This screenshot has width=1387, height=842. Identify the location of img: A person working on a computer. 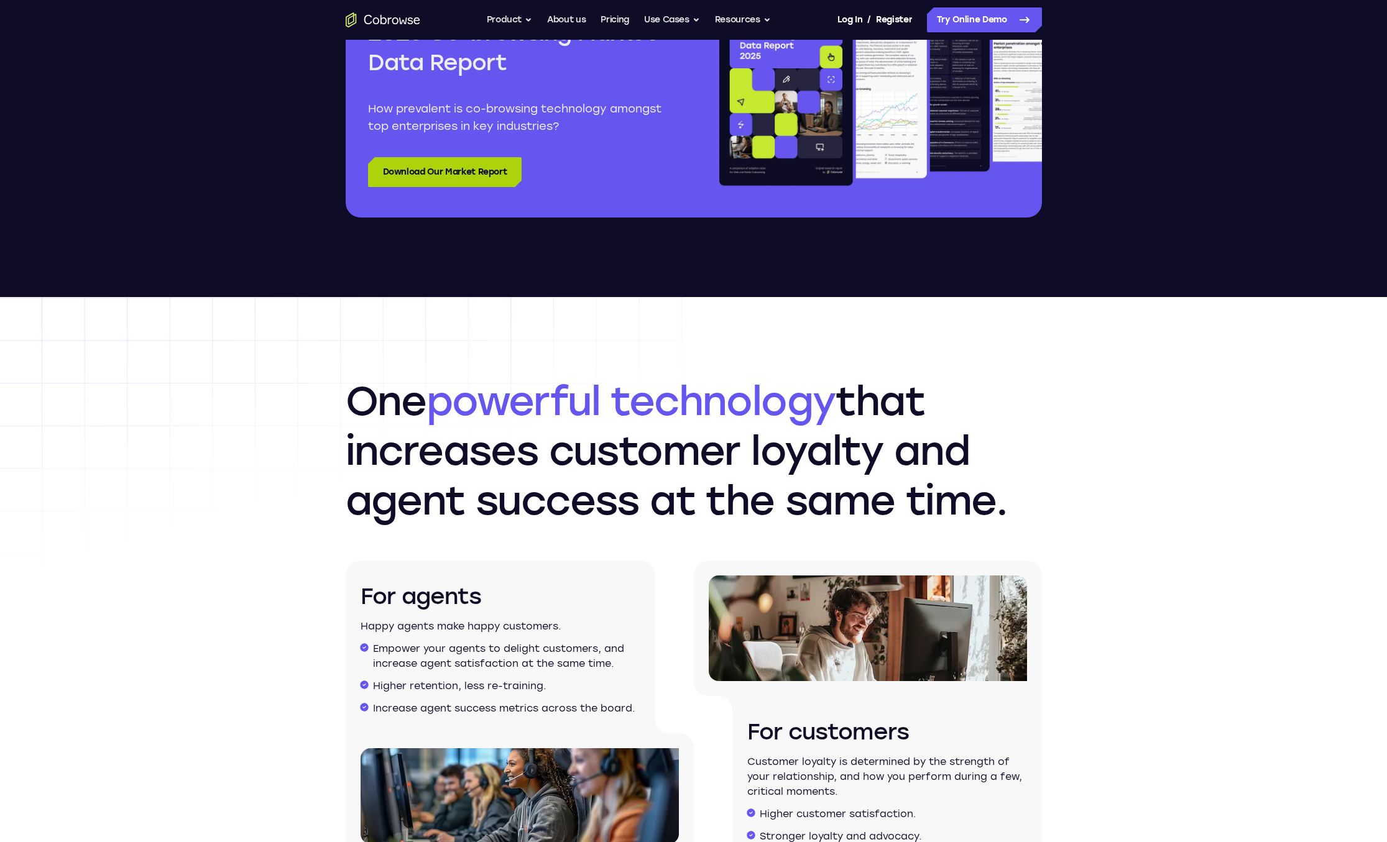
(868, 629).